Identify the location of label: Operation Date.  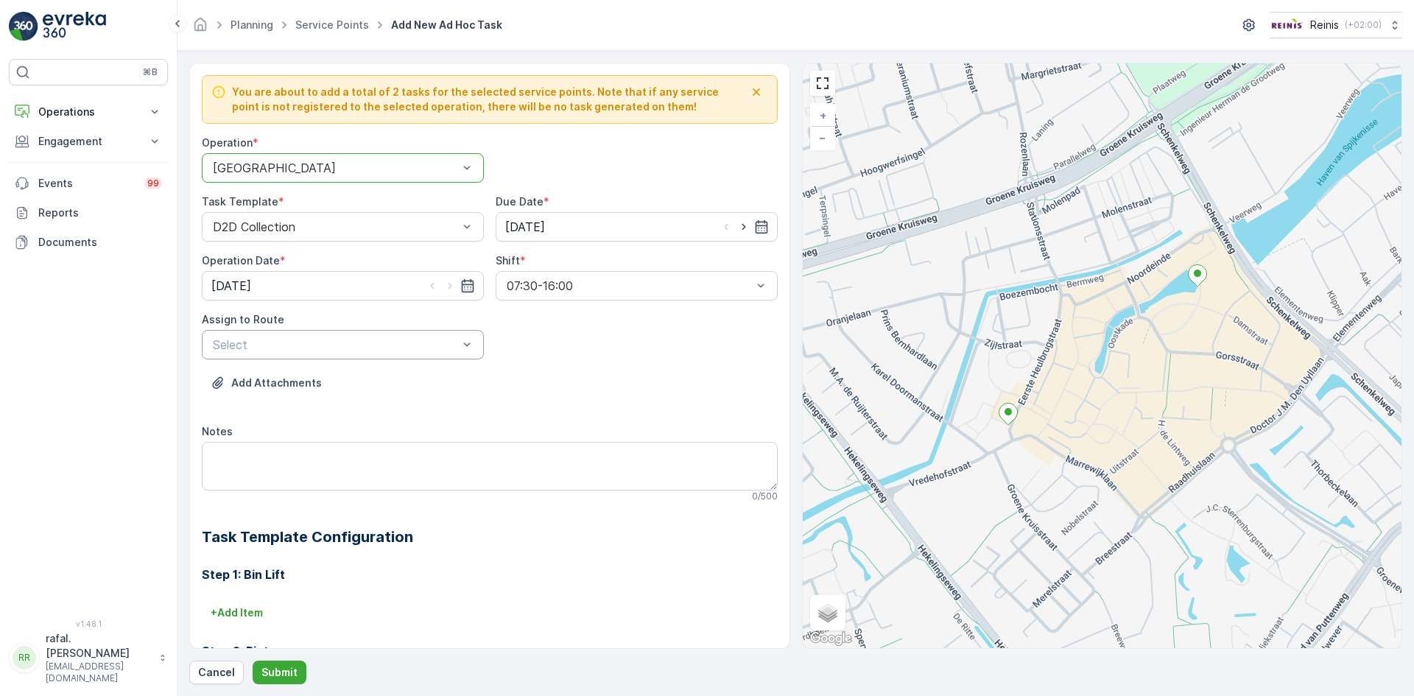
(241, 260).